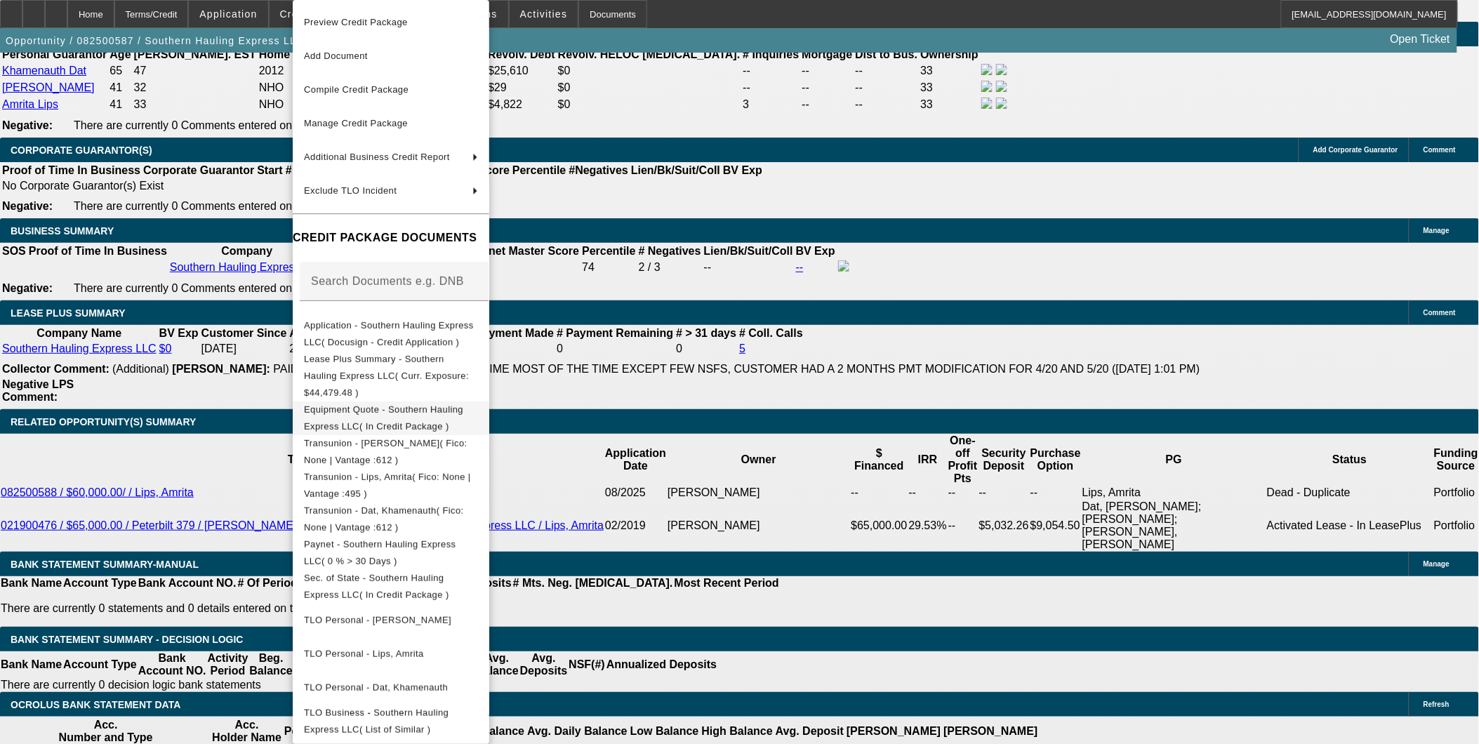 The height and width of the screenshot is (744, 1479). Describe the element at coordinates (391, 238) in the screenshot. I see `h4: CREDIT PACKAGE DOCUMENTS` at that location.